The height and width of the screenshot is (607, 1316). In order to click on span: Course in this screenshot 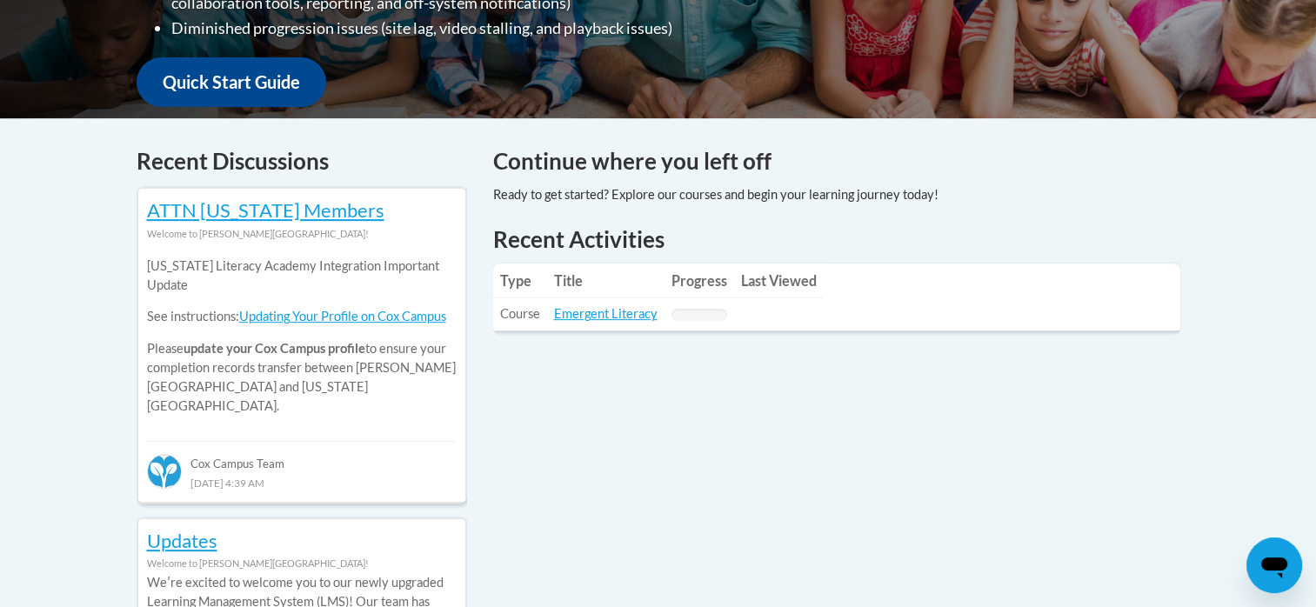, I will do `click(520, 313)`.